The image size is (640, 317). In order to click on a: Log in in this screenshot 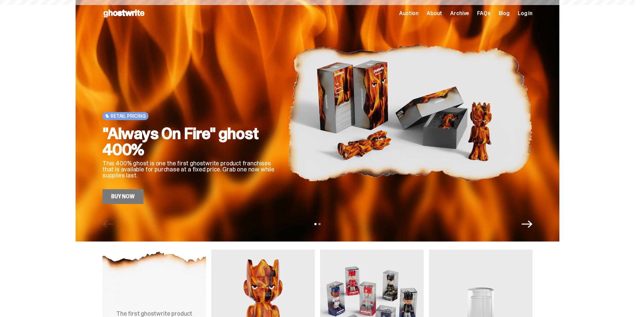, I will do `click(525, 13)`.